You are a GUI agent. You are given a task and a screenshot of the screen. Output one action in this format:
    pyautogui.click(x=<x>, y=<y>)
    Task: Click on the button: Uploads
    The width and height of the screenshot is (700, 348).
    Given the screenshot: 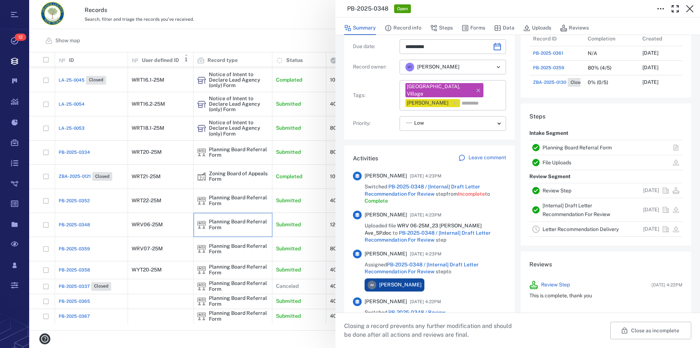 What is the action you would take?
    pyautogui.click(x=537, y=28)
    